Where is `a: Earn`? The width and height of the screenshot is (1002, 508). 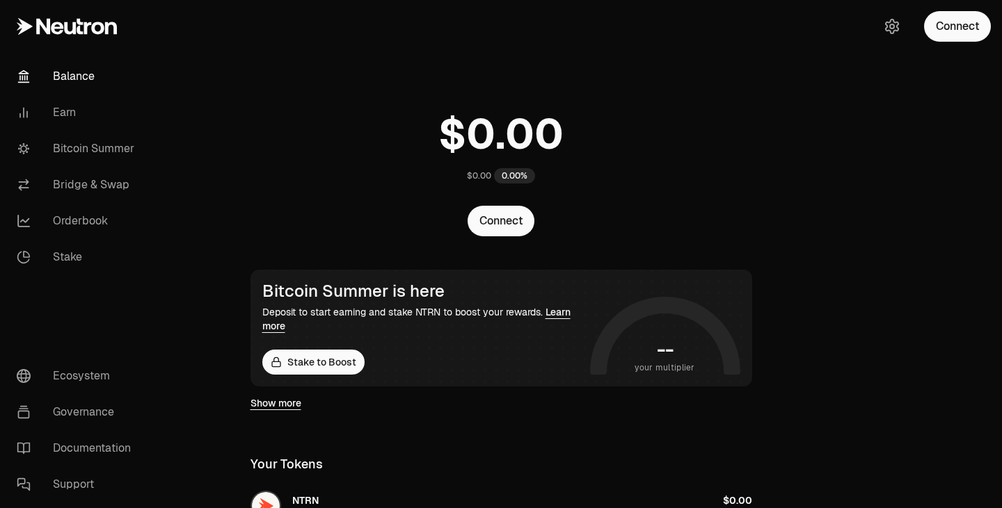 a: Earn is located at coordinates (78, 113).